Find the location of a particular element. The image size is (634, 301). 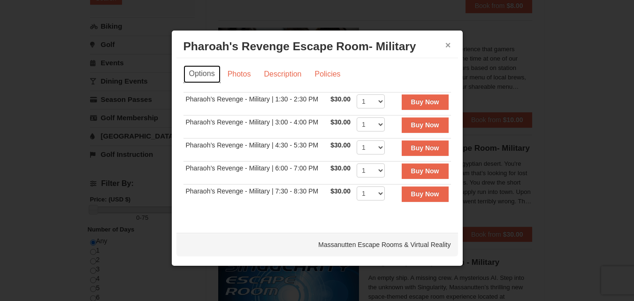

td: Pharaoh’s Revenge - Military | 1:30 - 2:30 PM is located at coordinates (256, 104).